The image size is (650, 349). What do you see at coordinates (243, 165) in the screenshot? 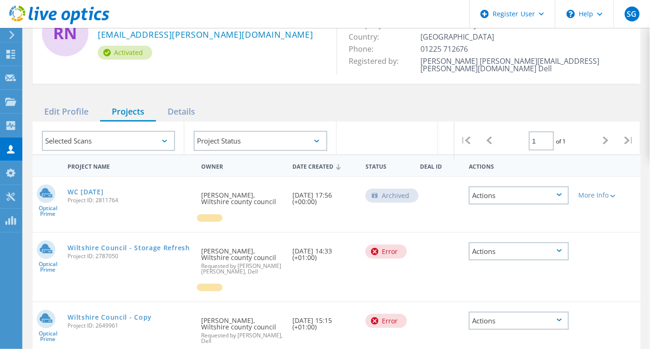
I see `div: Owner` at bounding box center [243, 165].